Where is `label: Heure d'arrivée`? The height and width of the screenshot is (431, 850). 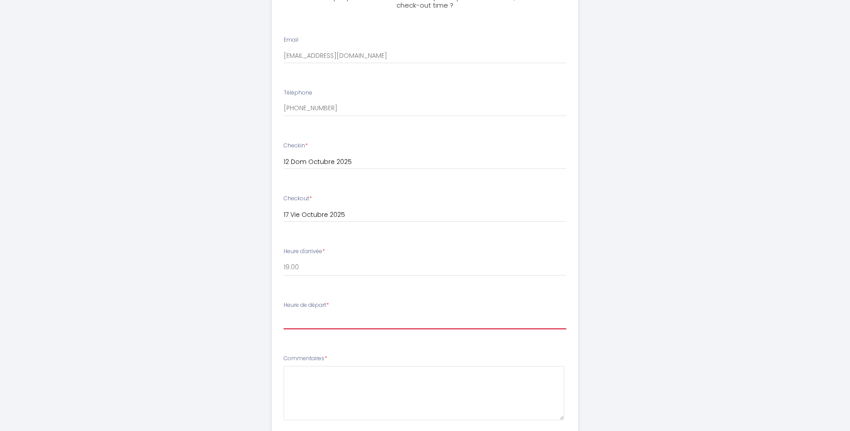
label: Heure d'arrivée is located at coordinates (304, 251).